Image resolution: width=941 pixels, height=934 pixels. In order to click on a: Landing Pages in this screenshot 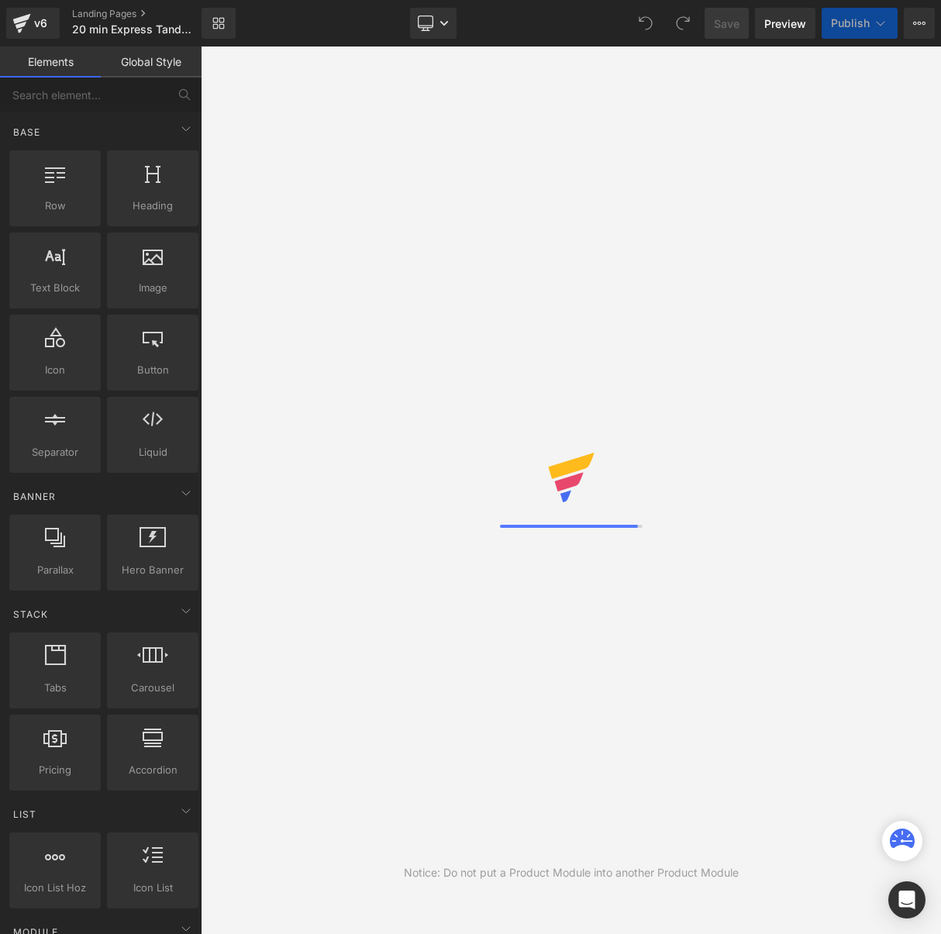, I will do `click(150, 14)`.